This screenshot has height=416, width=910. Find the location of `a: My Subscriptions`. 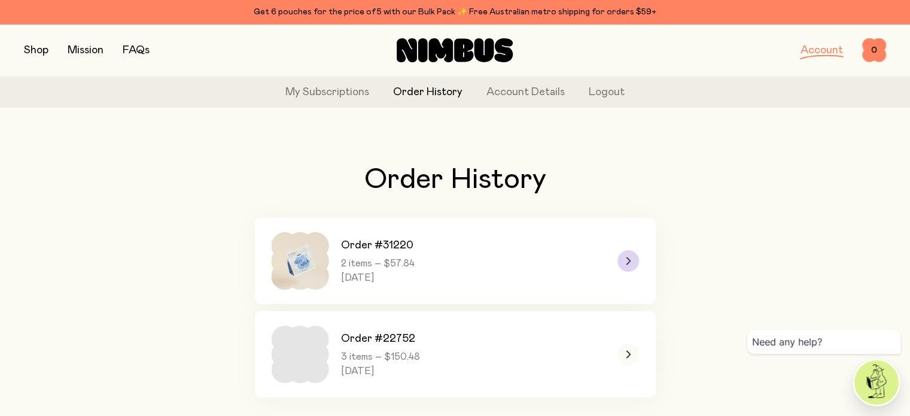

a: My Subscriptions is located at coordinates (327, 92).